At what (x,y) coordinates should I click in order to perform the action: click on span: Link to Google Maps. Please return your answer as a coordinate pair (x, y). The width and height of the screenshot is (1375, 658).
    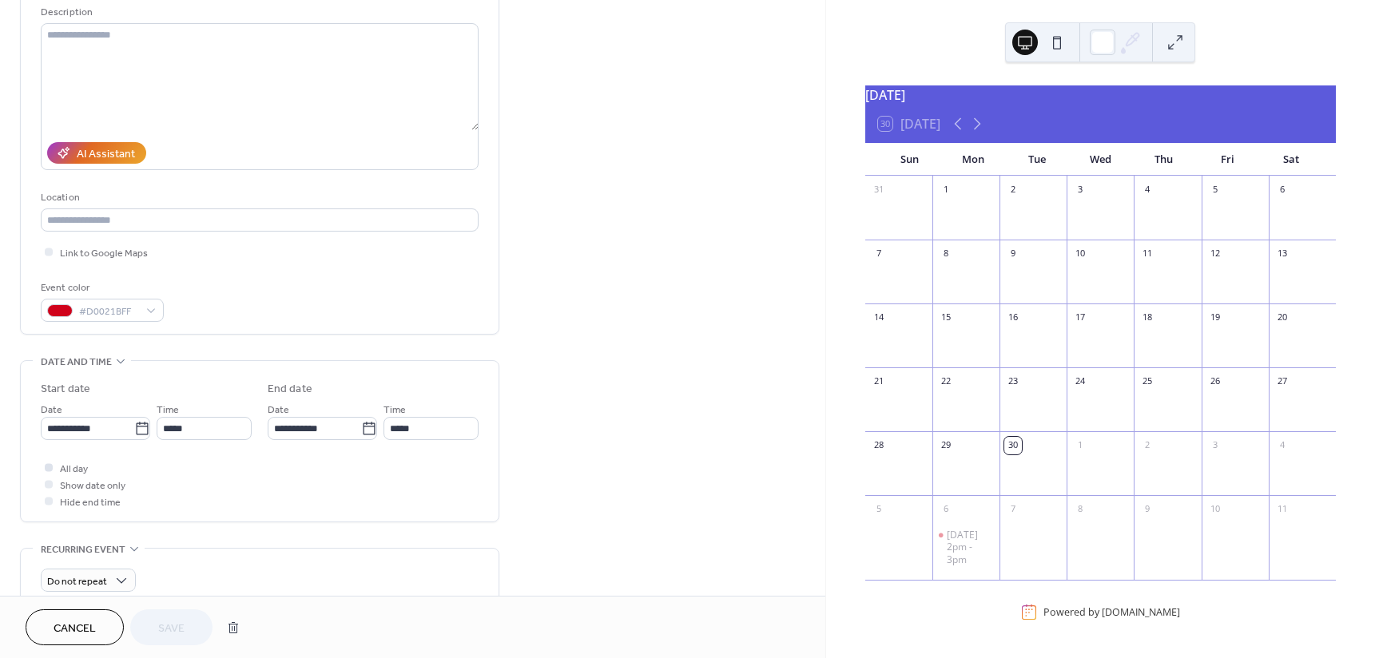
    Looking at the image, I should click on (104, 253).